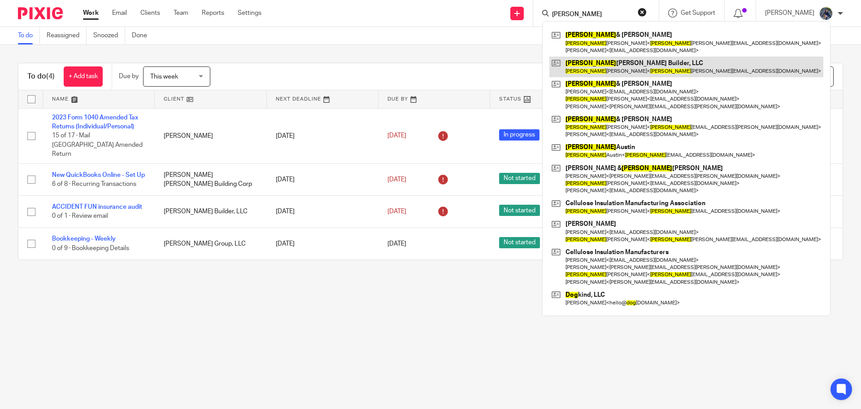 The width and height of the screenshot is (861, 409). What do you see at coordinates (826, 13) in the screenshot?
I see `img: 20210918_184149%20(2).jpg` at bounding box center [826, 13].